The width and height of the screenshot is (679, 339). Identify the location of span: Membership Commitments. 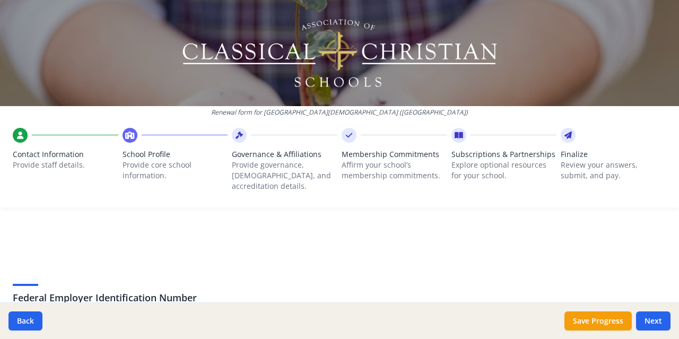
(394, 154).